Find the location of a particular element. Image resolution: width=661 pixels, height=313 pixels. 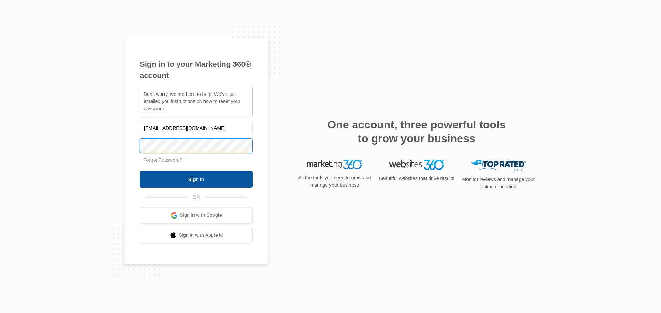

span: Sign in with Google is located at coordinates (201, 215).